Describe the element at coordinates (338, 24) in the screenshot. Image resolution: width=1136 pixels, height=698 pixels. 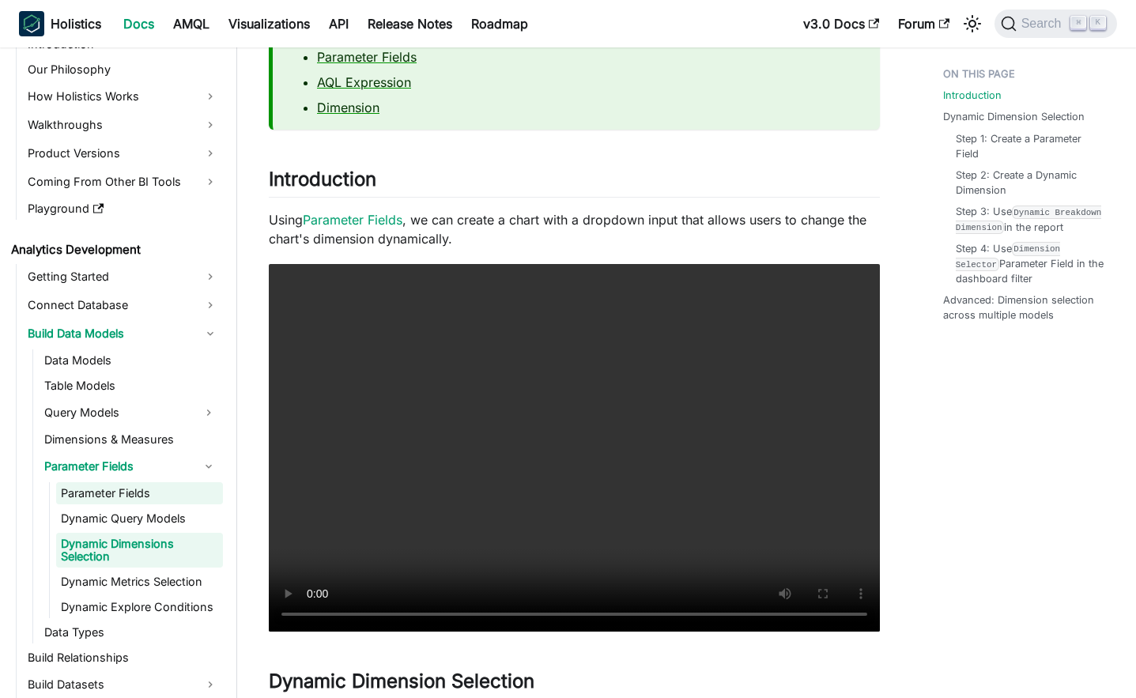
I see `a: API` at that location.